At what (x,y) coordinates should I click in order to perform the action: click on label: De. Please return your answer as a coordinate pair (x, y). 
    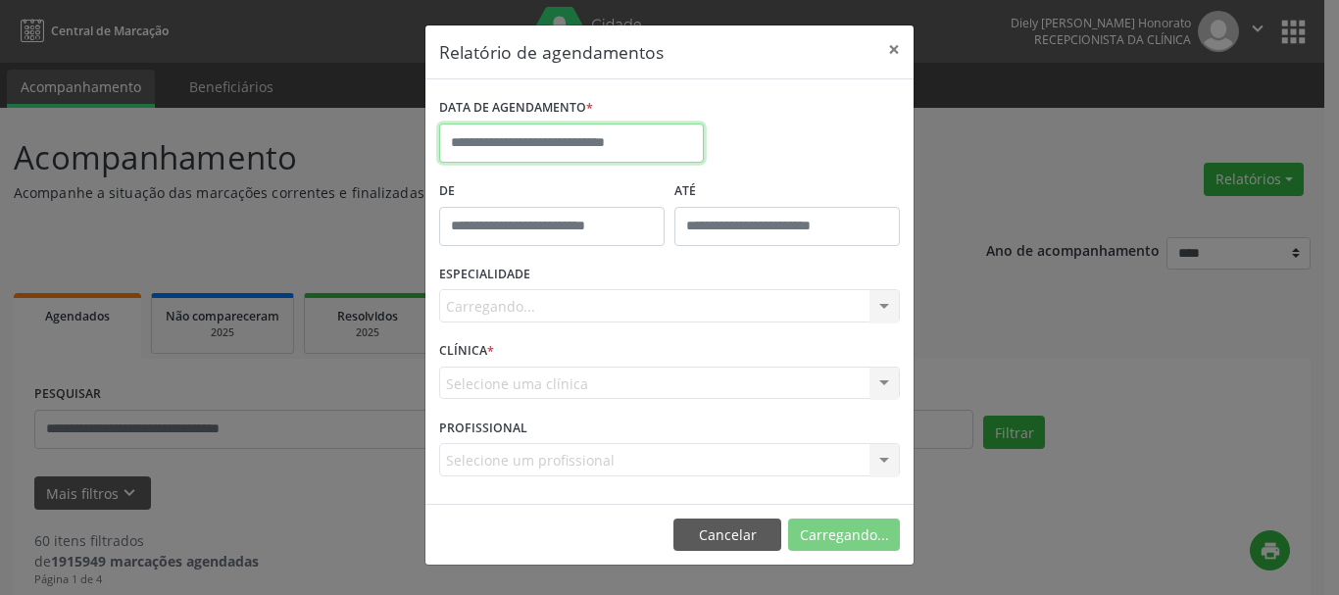
    Looking at the image, I should click on (552, 191).